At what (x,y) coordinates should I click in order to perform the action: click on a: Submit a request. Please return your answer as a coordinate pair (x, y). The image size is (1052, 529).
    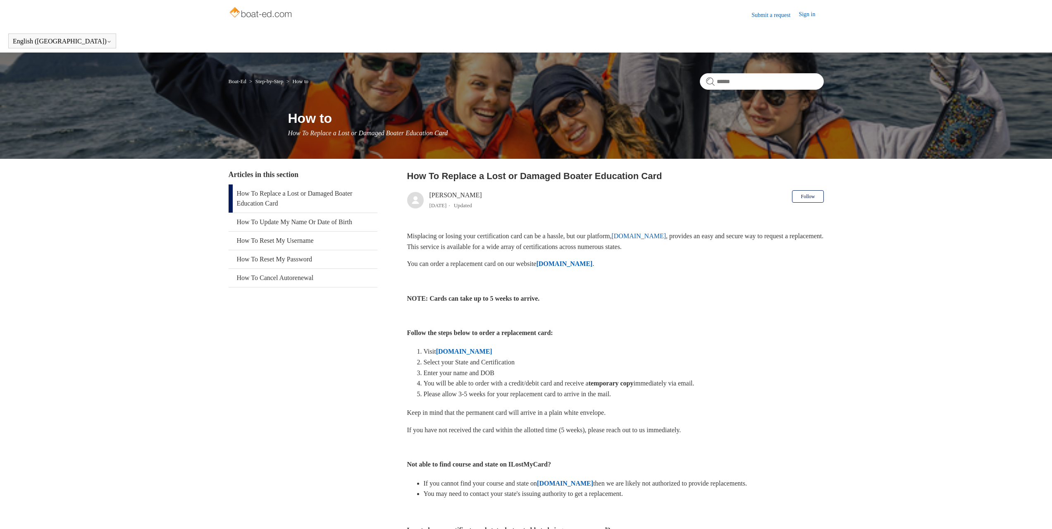
    Looking at the image, I should click on (775, 15).